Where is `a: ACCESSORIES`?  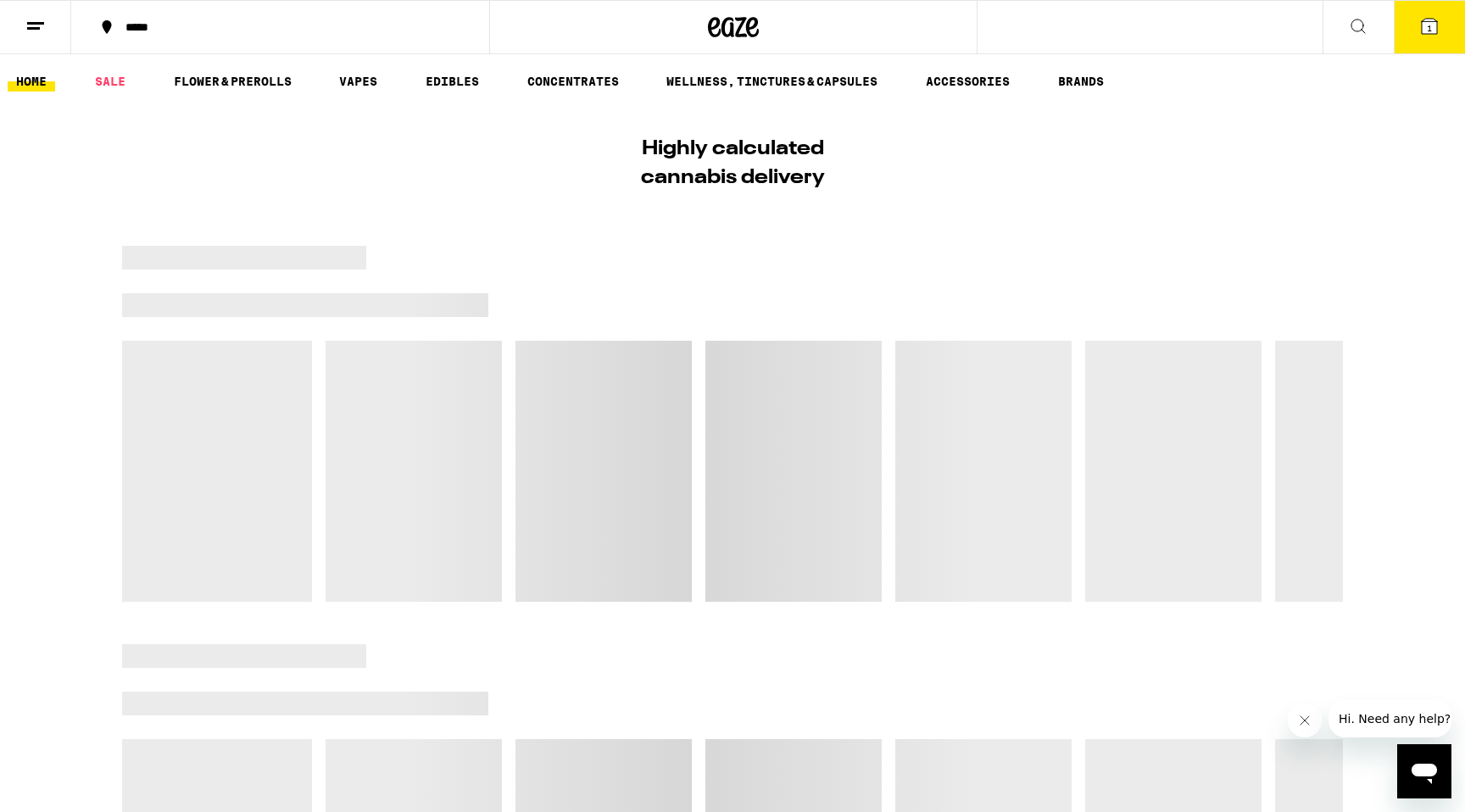
a: ACCESSORIES is located at coordinates (967, 81).